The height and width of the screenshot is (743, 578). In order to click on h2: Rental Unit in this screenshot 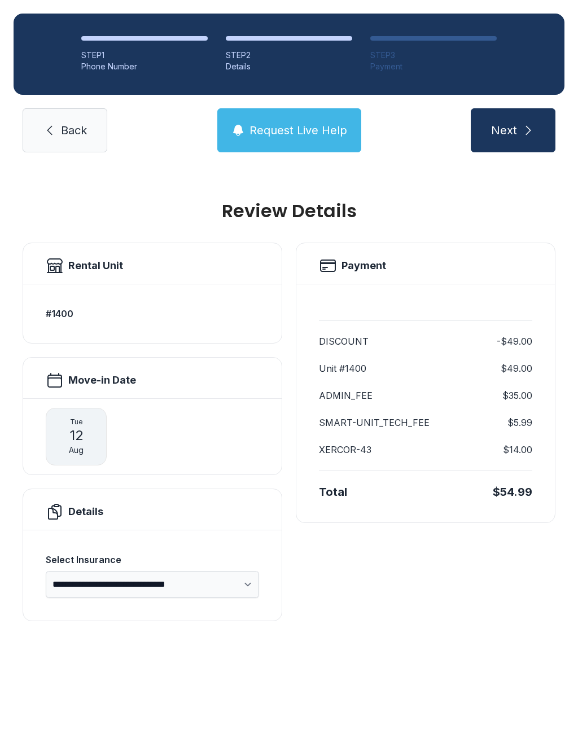, I will do `click(95, 266)`.